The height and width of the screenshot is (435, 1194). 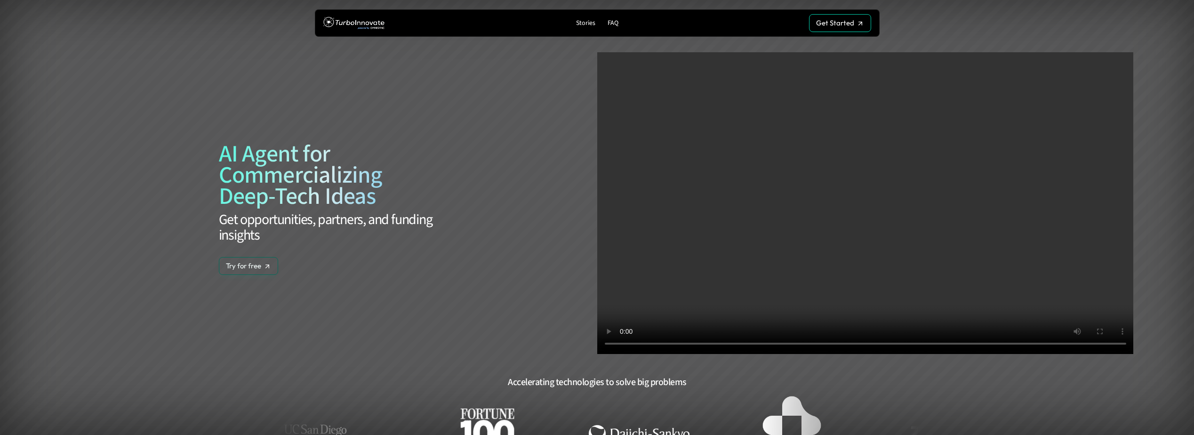 What do you see at coordinates (586, 23) in the screenshot?
I see `p: Stories` at bounding box center [586, 23].